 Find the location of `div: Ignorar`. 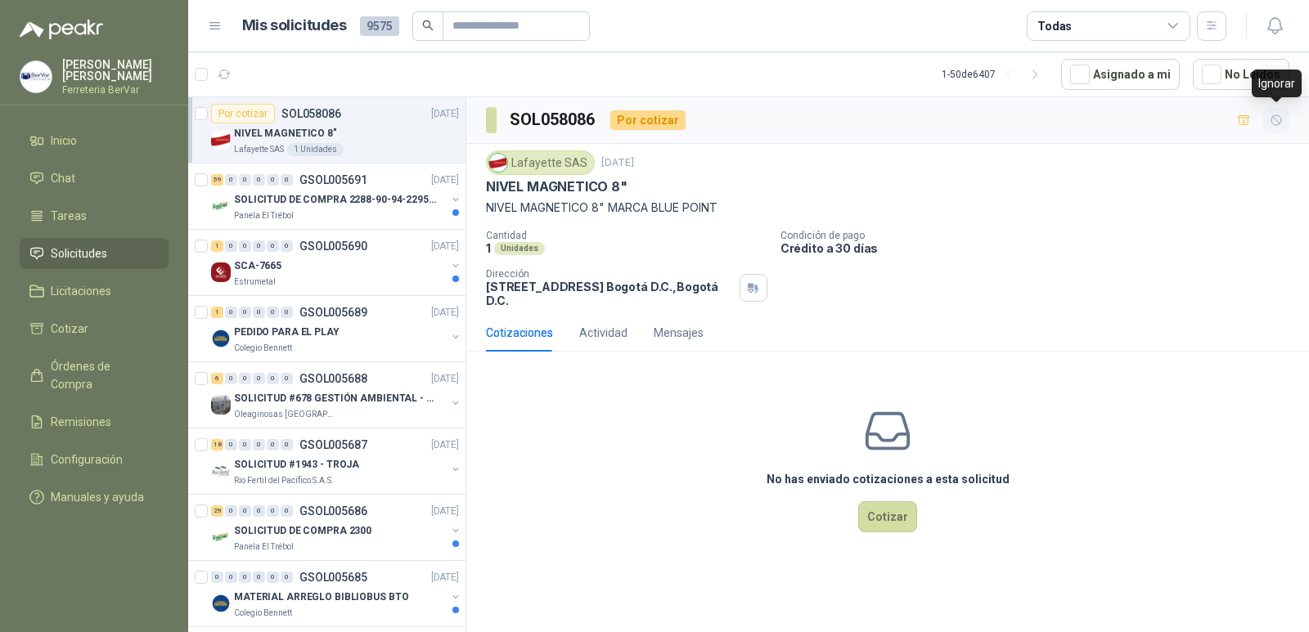

div: Ignorar is located at coordinates (1276, 83).